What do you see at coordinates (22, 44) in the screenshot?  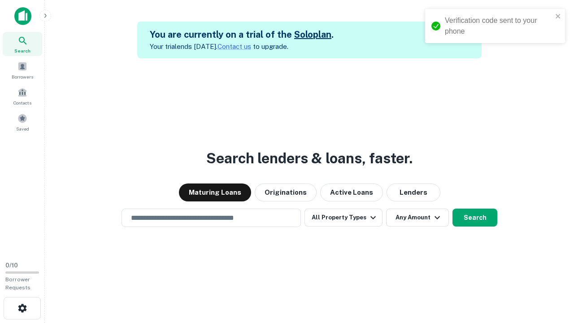 I see `div: Search` at bounding box center [22, 44].